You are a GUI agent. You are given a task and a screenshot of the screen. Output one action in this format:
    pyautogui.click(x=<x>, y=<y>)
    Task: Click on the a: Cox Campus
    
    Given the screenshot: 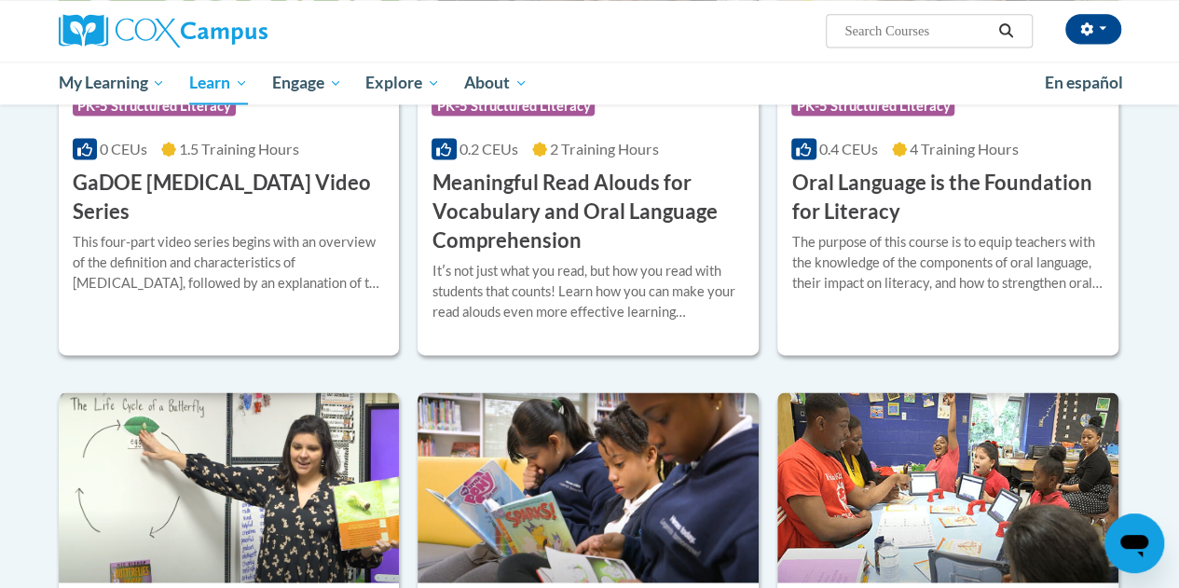 What is the action you would take?
    pyautogui.click(x=226, y=31)
    